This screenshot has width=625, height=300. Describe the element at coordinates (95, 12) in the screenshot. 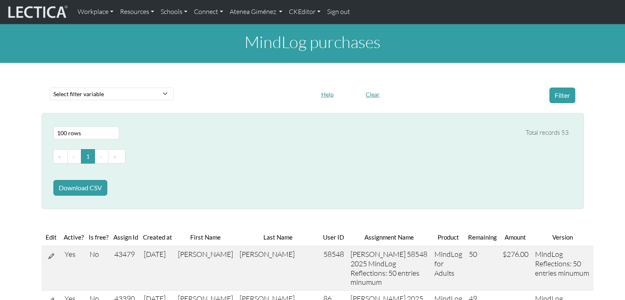

I see `a: Workplace` at that location.